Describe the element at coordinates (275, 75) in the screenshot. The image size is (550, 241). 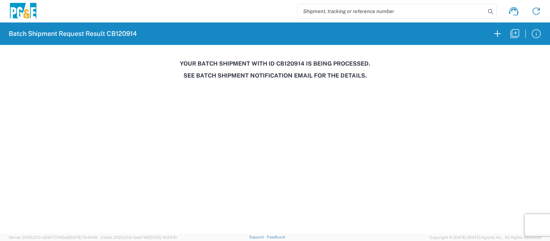
I see `h3: See Batch Shipment Notification email for the details.` at that location.